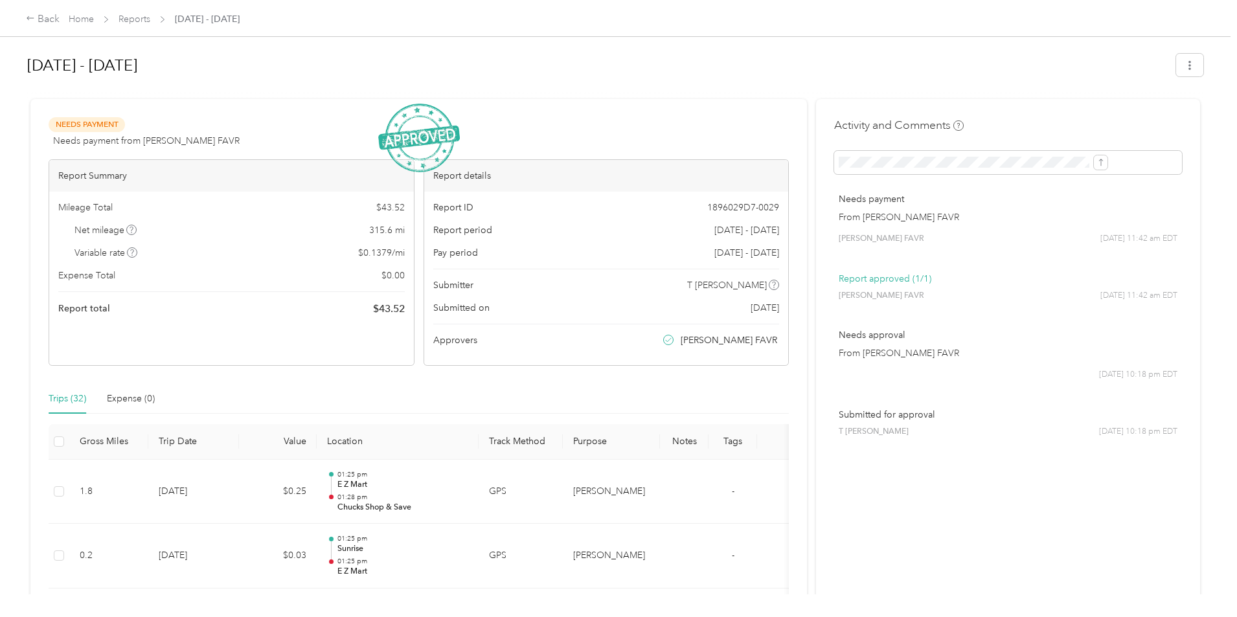 The width and height of the screenshot is (1237, 617). Describe the element at coordinates (81, 19) in the screenshot. I see `a: Home` at that location.